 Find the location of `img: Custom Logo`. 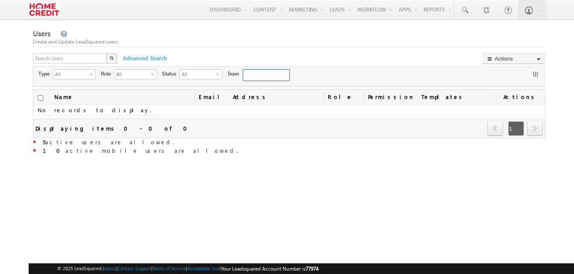

img: Custom Logo is located at coordinates (44, 9).